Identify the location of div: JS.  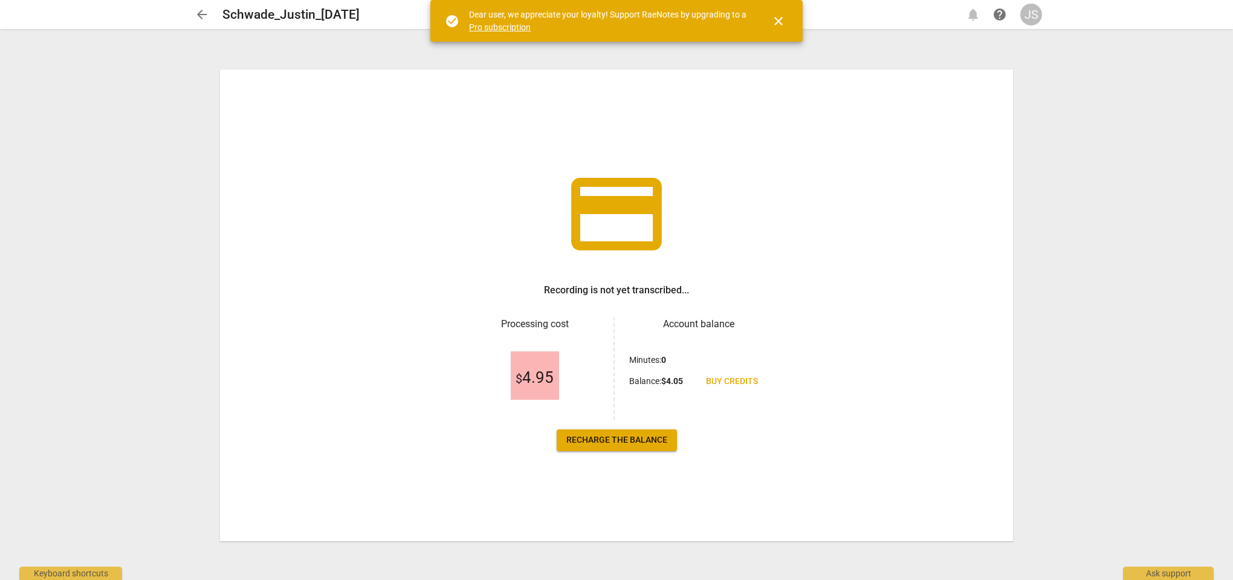
(1031, 15).